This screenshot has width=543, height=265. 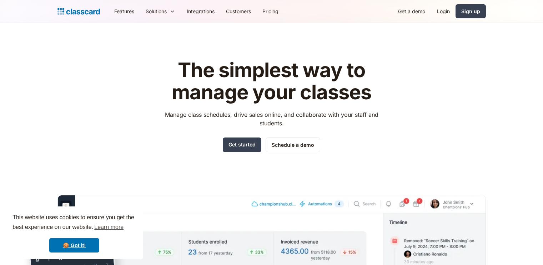 What do you see at coordinates (74, 233) in the screenshot?
I see `div: cookieconsent` at bounding box center [74, 233].